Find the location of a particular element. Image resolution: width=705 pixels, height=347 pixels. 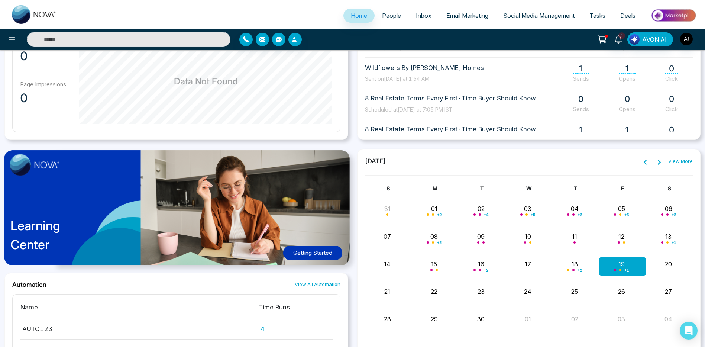

a: View All Automation is located at coordinates (317, 284).